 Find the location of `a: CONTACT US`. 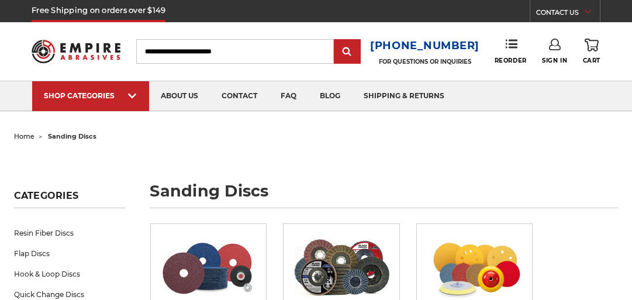

a: CONTACT US is located at coordinates (567, 14).